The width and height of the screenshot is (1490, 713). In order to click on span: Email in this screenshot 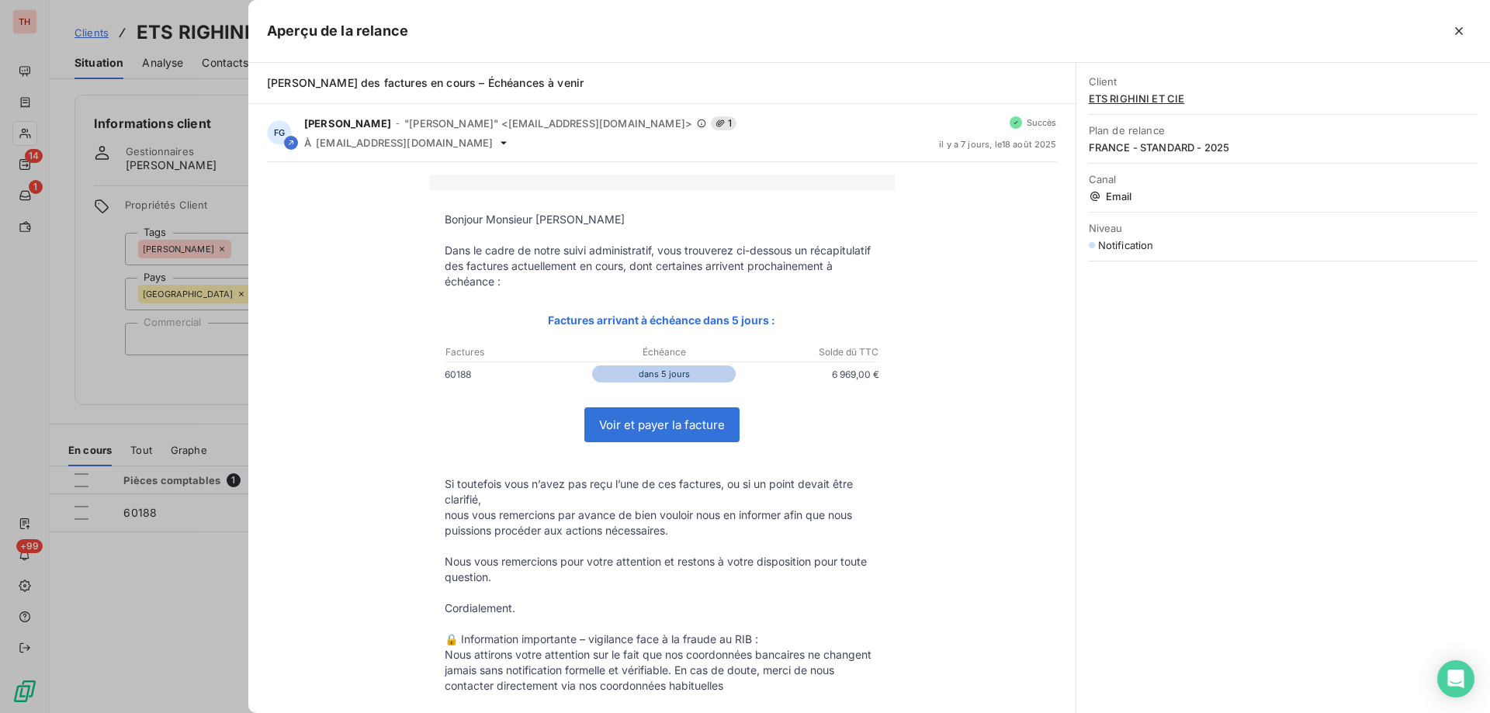, I will do `click(1283, 196)`.